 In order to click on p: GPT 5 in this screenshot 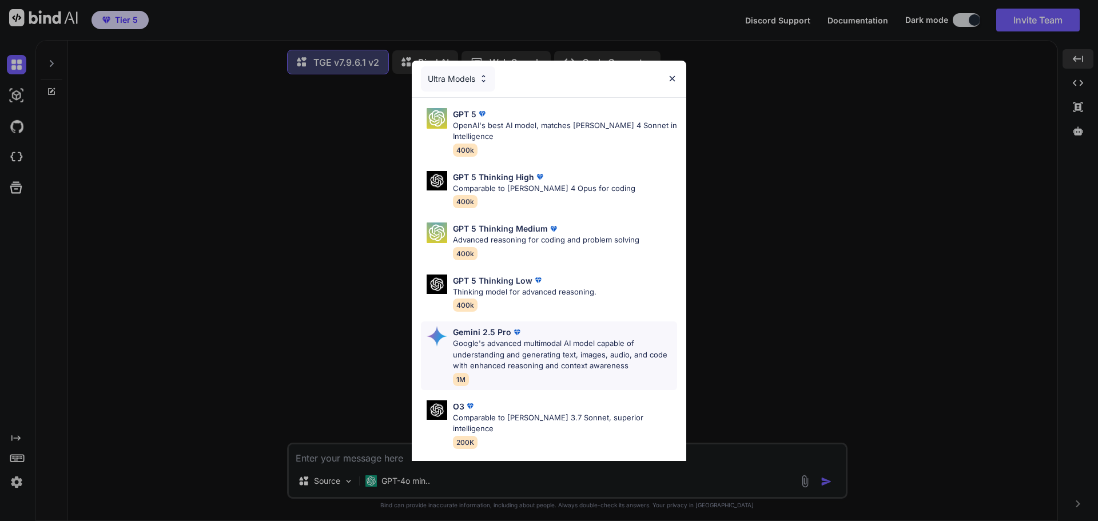, I will do `click(464, 114)`.